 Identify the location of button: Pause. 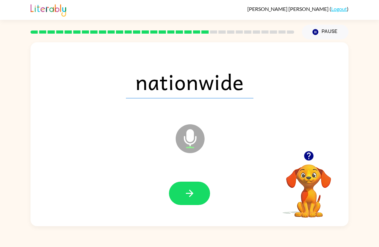
(325, 32).